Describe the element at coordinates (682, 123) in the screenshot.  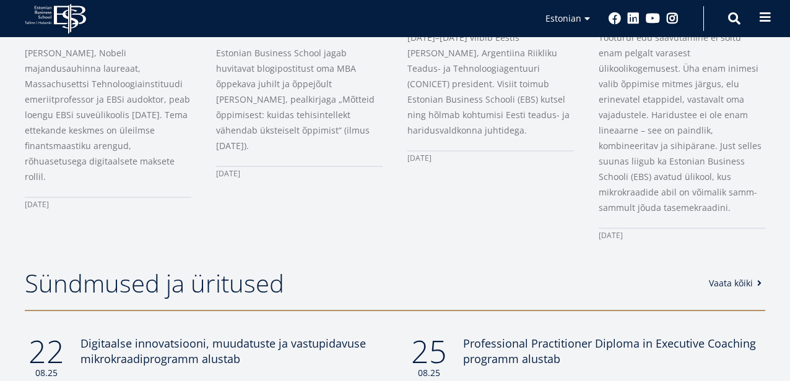
I see `p: Tööturul edu saavutamine ei sõltu enam pelgalt varasest ülikoolikogemusest. Üha enam inimesi vali...` at that location.